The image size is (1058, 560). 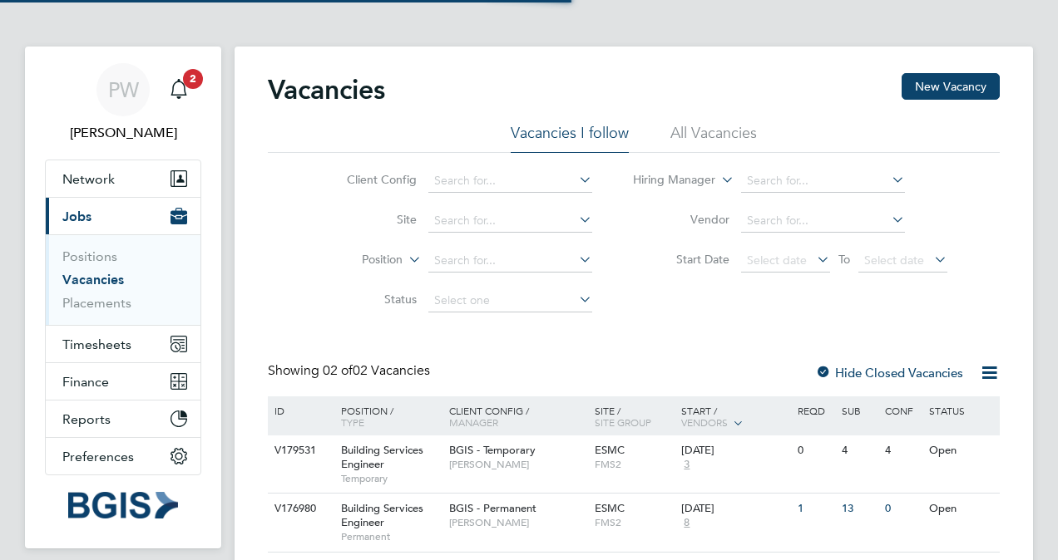 I want to click on span: 02 Vacancies, so click(x=376, y=371).